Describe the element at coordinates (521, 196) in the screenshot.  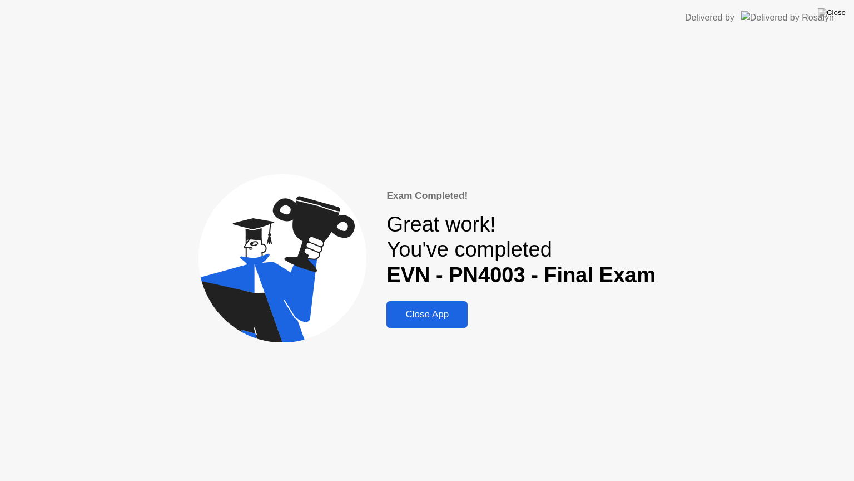
I see `div: Exam Completed!` at that location.